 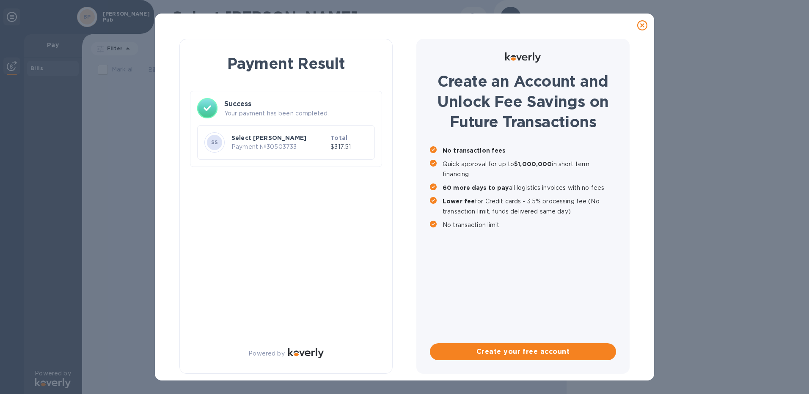 I want to click on span: Create your free account, so click(x=523, y=352).